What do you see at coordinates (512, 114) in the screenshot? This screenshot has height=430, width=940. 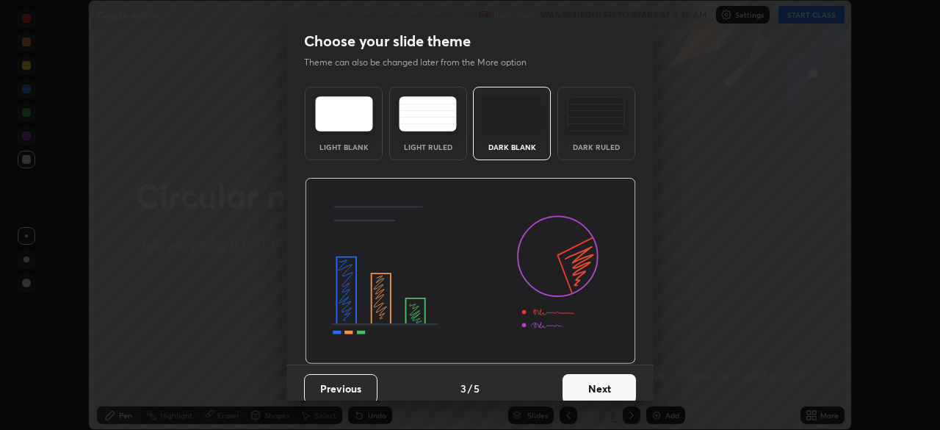 I see `img: darkTheme.f0cc69e5.svg` at bounding box center [512, 114].